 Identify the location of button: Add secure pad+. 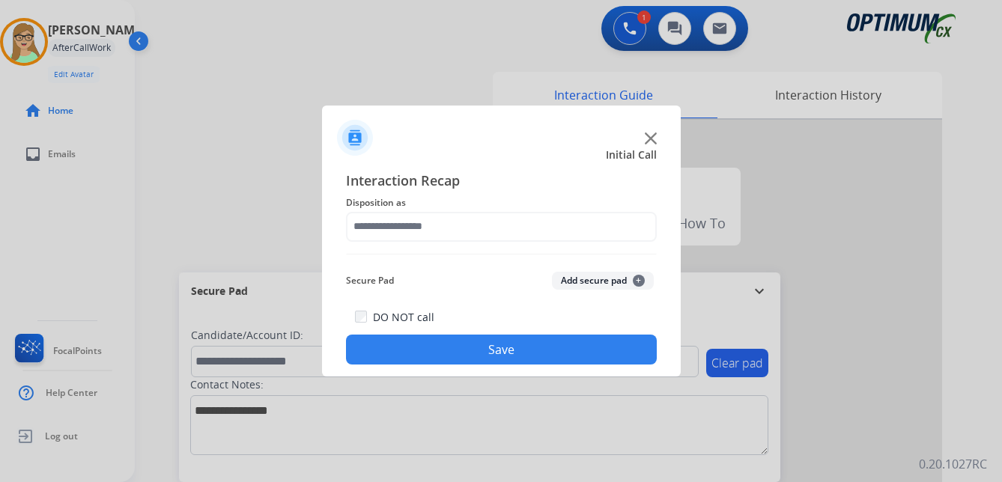
(603, 281).